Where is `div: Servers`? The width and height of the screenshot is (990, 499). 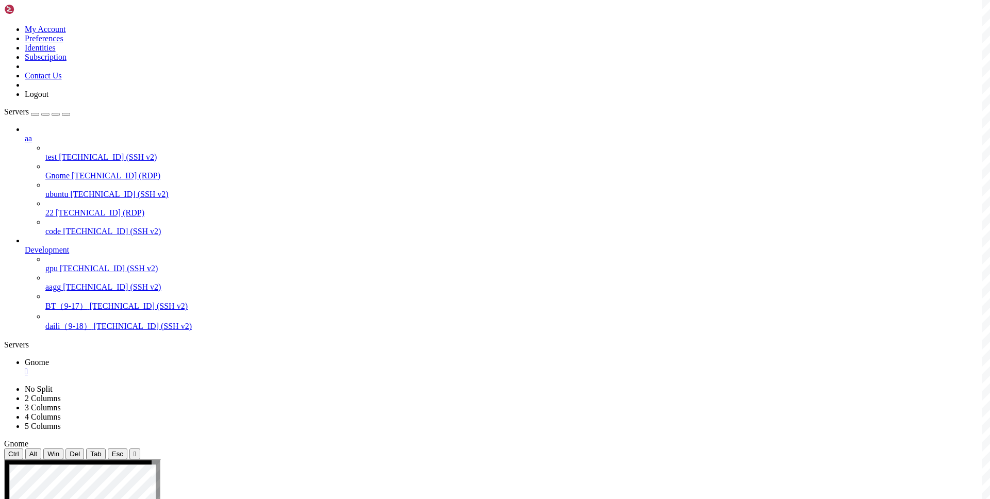
div: Servers is located at coordinates (495, 345).